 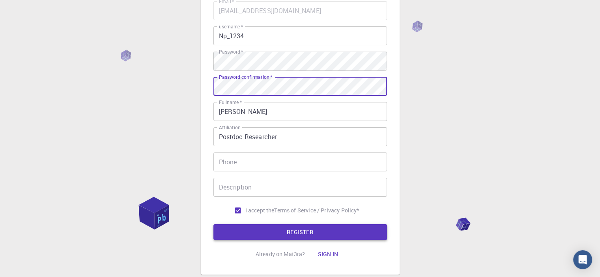 I want to click on label: username, so click(x=231, y=26).